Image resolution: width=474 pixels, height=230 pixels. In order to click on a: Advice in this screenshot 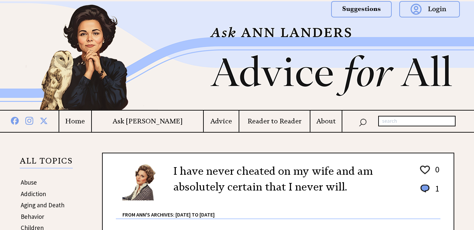, I will do `click(221, 121)`.